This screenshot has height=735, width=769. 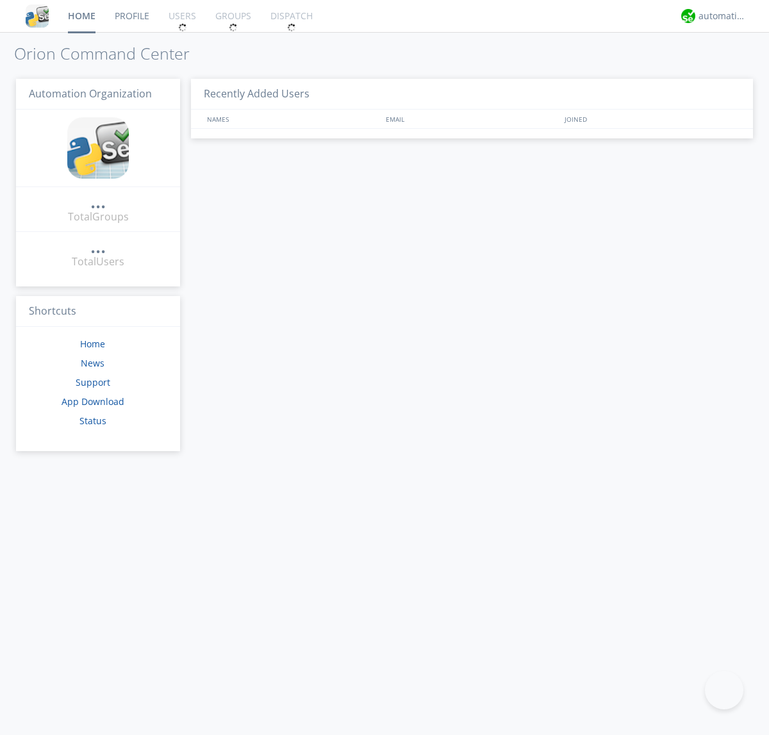 What do you see at coordinates (93, 401) in the screenshot?
I see `a: App Download` at bounding box center [93, 401].